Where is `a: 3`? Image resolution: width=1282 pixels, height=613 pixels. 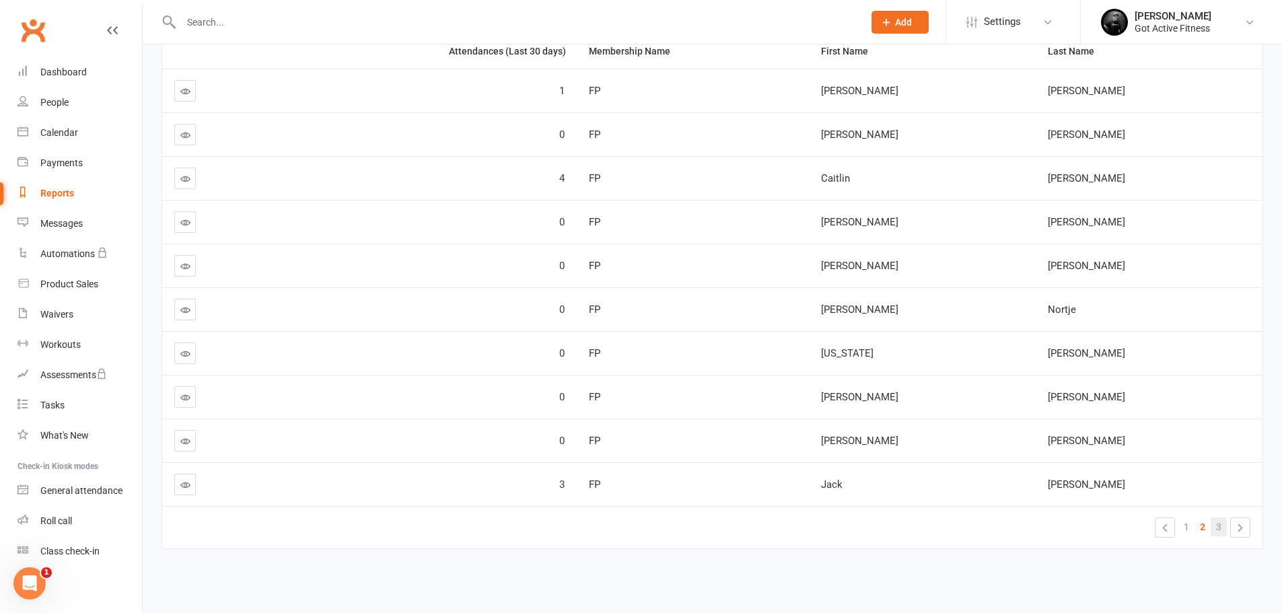 a: 3 is located at coordinates (1219, 527).